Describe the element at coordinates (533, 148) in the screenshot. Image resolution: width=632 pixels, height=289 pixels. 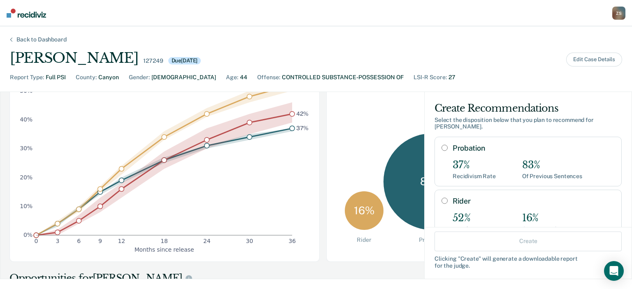
I see `label: Probation` at that location.